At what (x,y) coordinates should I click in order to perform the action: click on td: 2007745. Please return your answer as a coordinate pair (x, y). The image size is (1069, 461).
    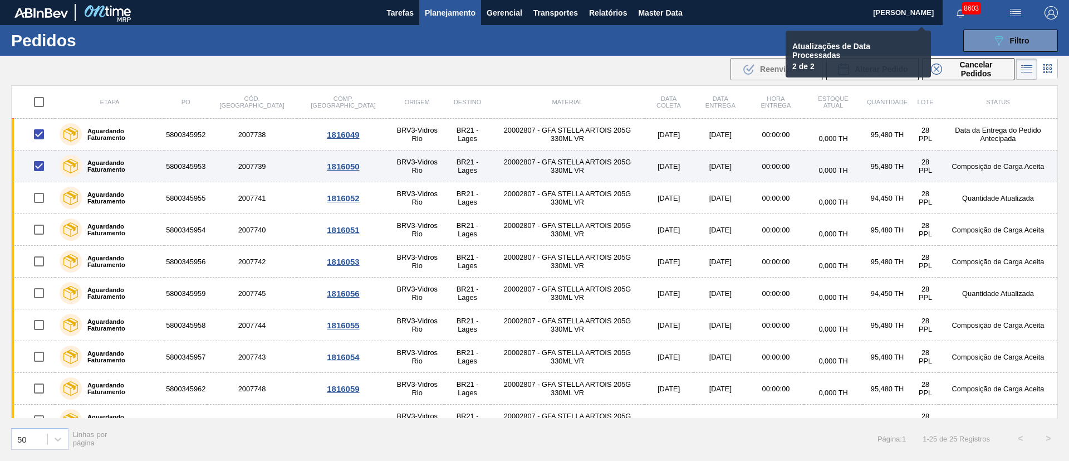
    Looking at the image, I should click on (252, 293).